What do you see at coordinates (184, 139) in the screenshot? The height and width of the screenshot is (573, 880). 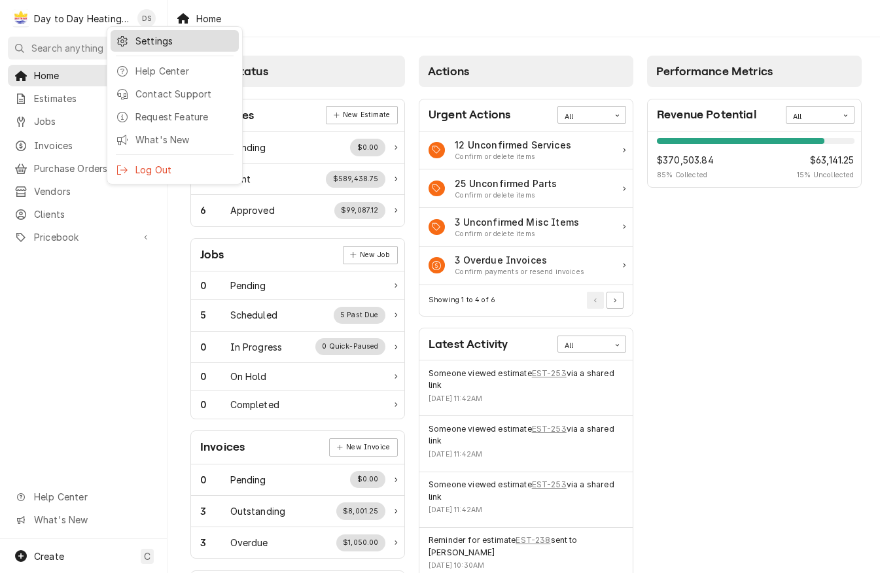 I see `div: What's New` at bounding box center [184, 139].